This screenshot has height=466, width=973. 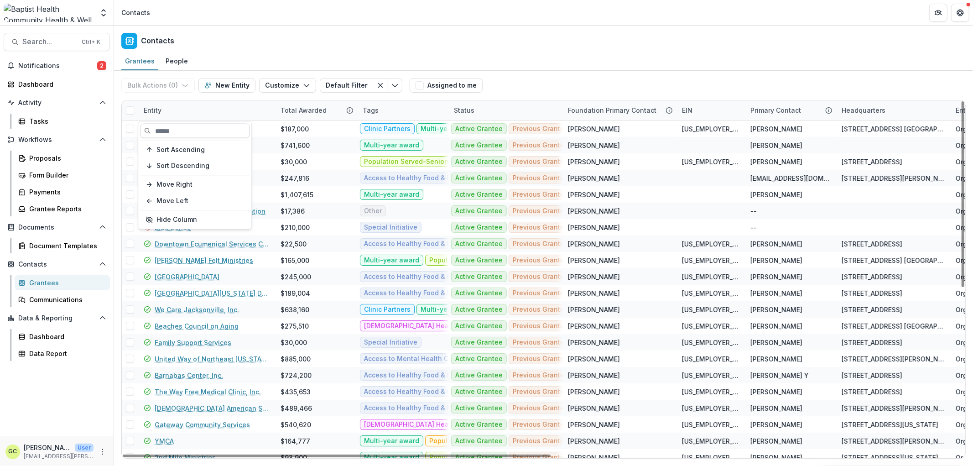 What do you see at coordinates (57, 264) in the screenshot?
I see `button: Open Contacts` at bounding box center [57, 264].